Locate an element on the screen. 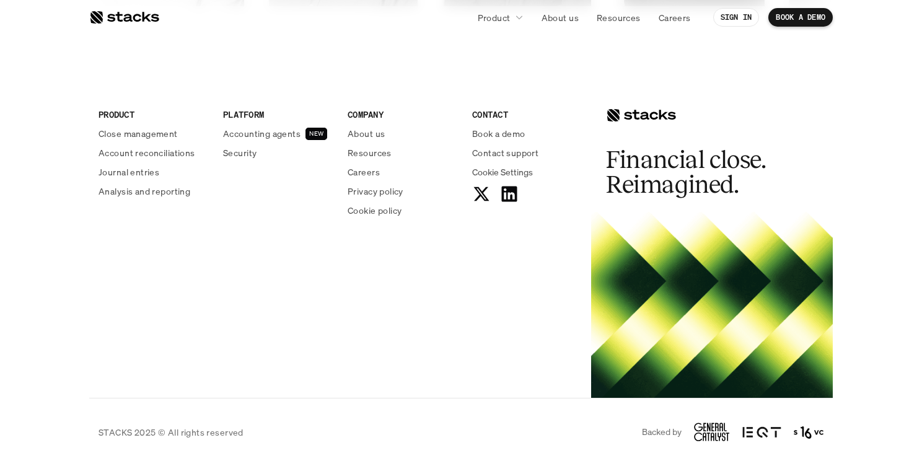 The image size is (922, 466). p: Backed by is located at coordinates (662, 432).